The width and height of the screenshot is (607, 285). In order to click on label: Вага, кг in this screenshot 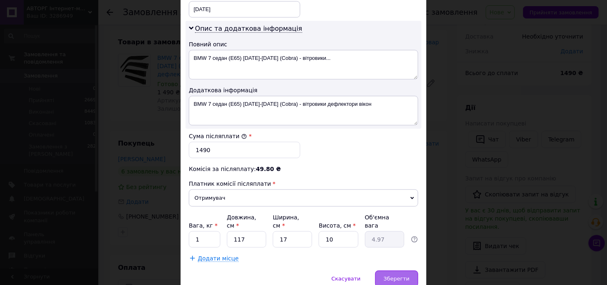, I will do `click(203, 225)`.